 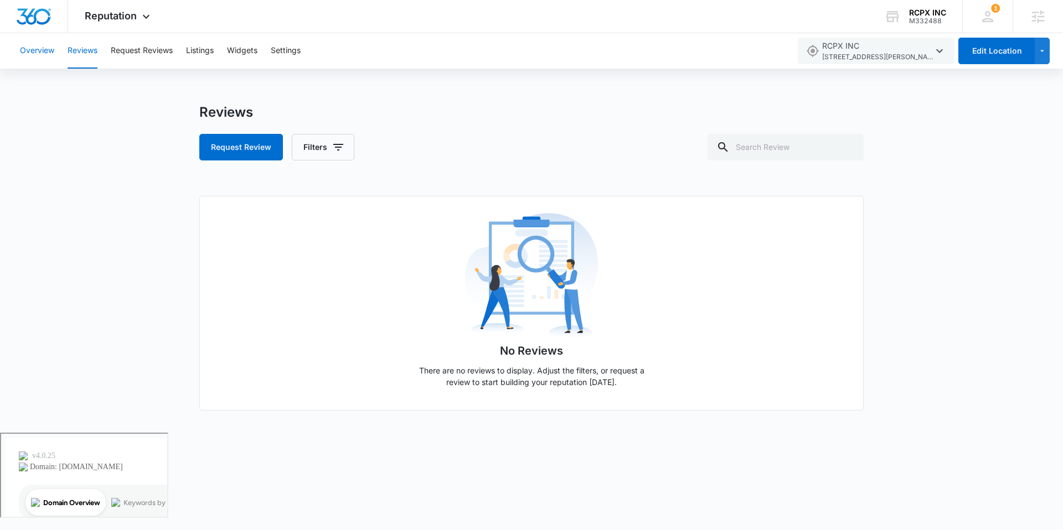 I want to click on button: Overview, so click(x=37, y=51).